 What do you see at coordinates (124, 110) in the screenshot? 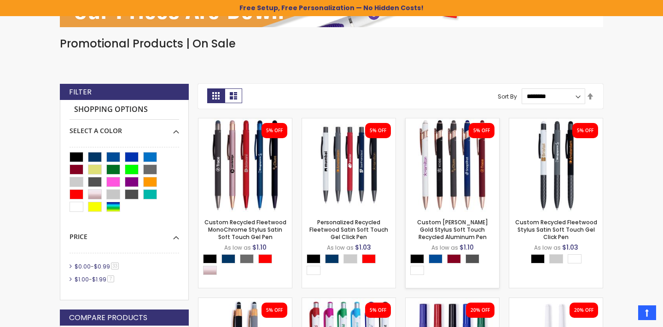
I see `strong: Shopping Options` at bounding box center [124, 110].